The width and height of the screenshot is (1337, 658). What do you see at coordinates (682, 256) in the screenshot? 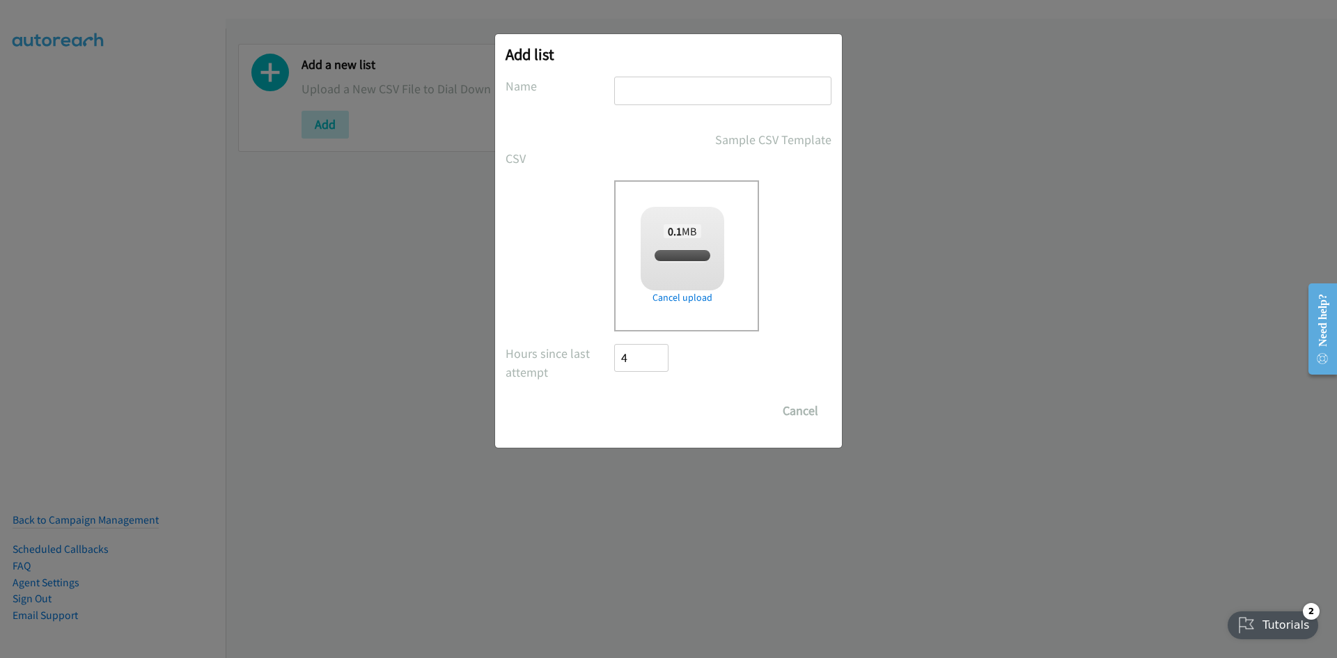
I see `span: split_1.csv` at bounding box center [682, 256].